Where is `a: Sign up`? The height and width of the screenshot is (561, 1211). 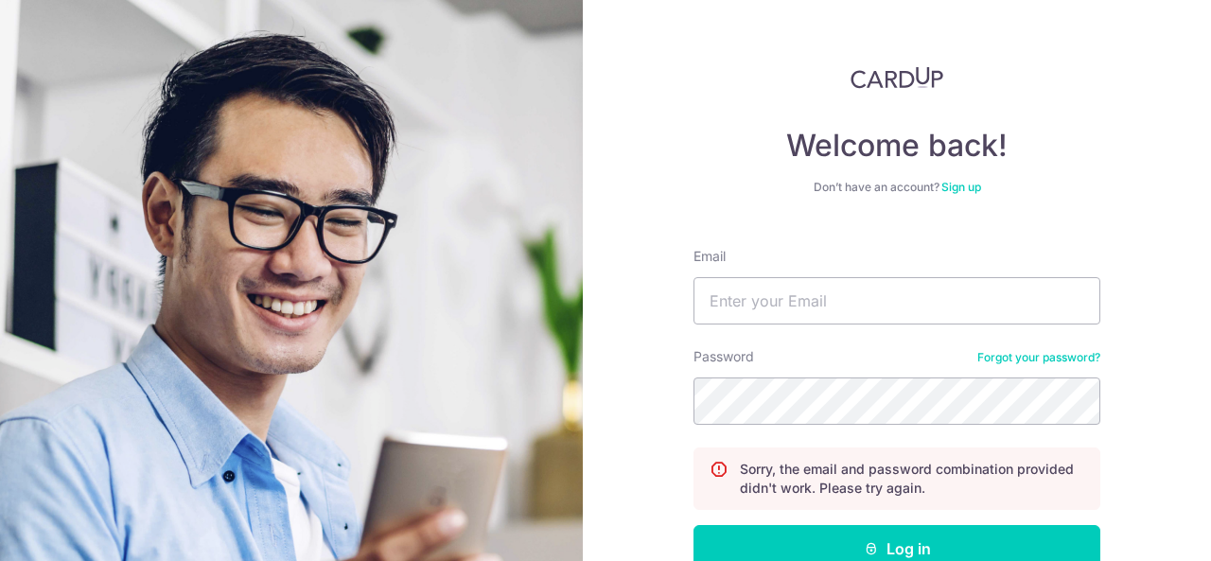
a: Sign up is located at coordinates (961, 186).